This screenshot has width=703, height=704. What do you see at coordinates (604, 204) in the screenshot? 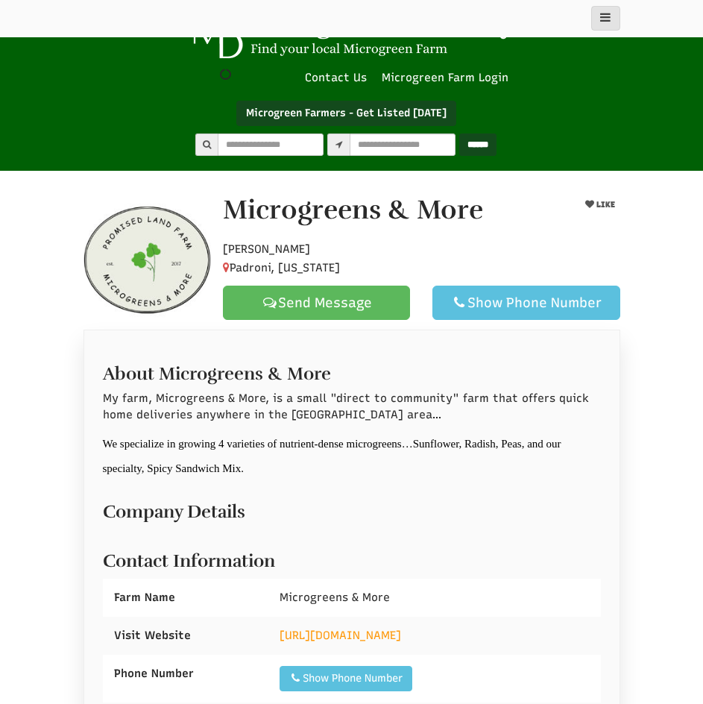
I see `span: LIKE` at bounding box center [604, 204].